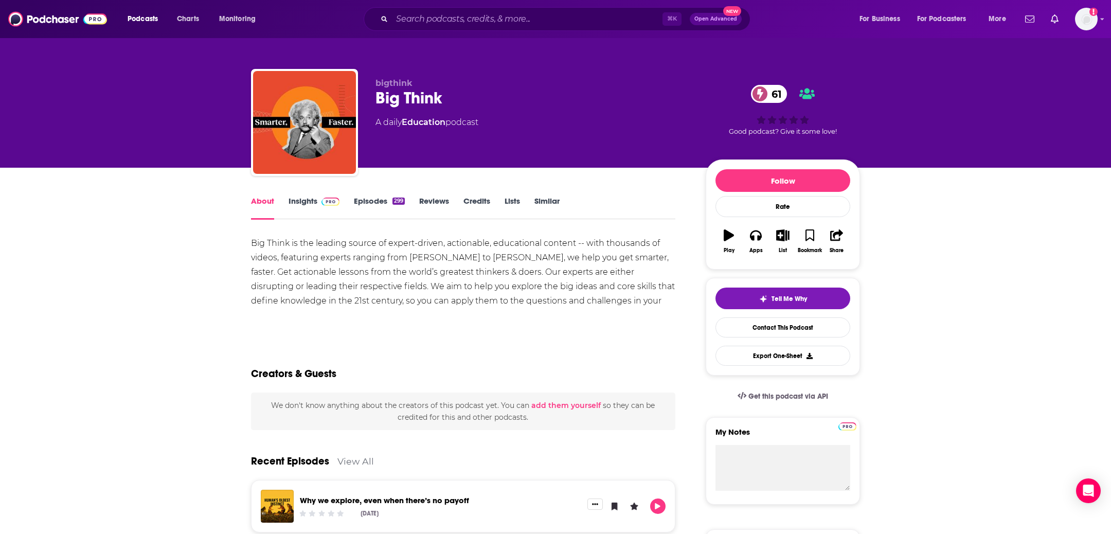 This screenshot has width=1111, height=534. I want to click on a: Big Think, so click(305, 122).